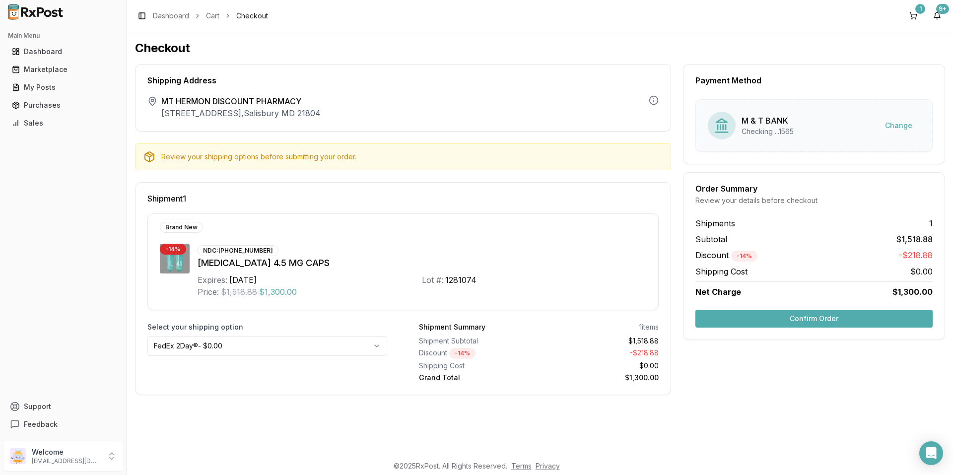 This screenshot has width=953, height=475. What do you see at coordinates (726, 255) in the screenshot?
I see `span: Discount` at bounding box center [726, 255].